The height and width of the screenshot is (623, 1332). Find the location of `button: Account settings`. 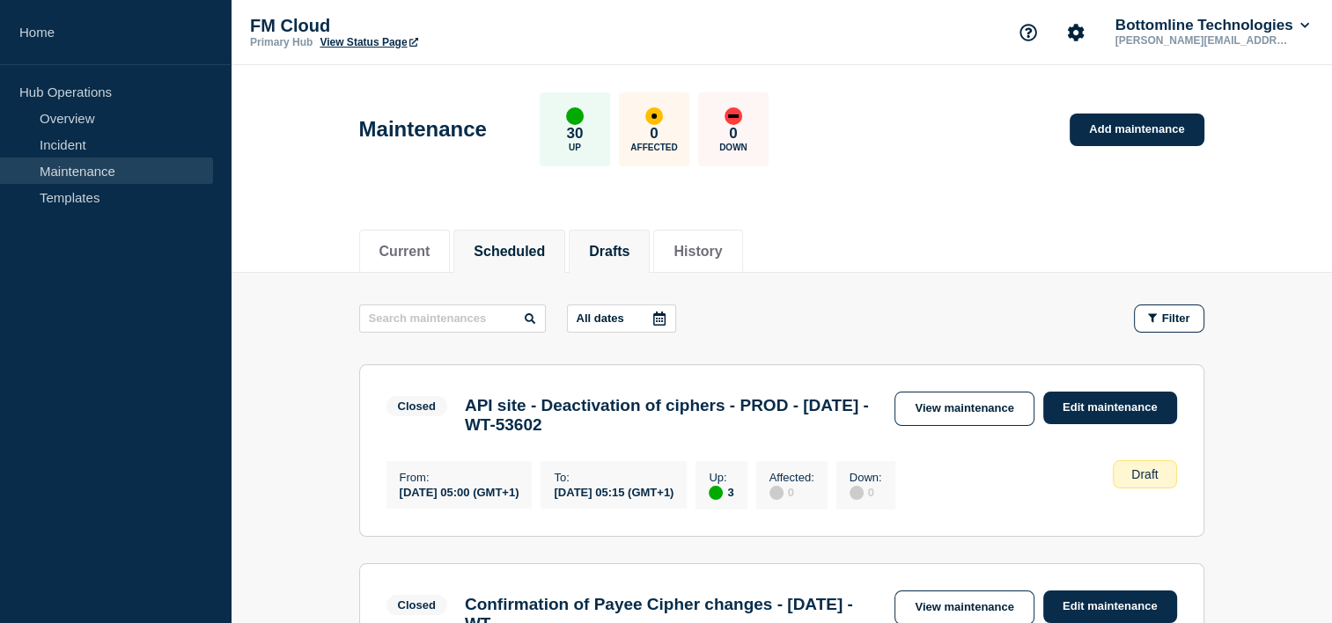

button: Account settings is located at coordinates (1076, 33).